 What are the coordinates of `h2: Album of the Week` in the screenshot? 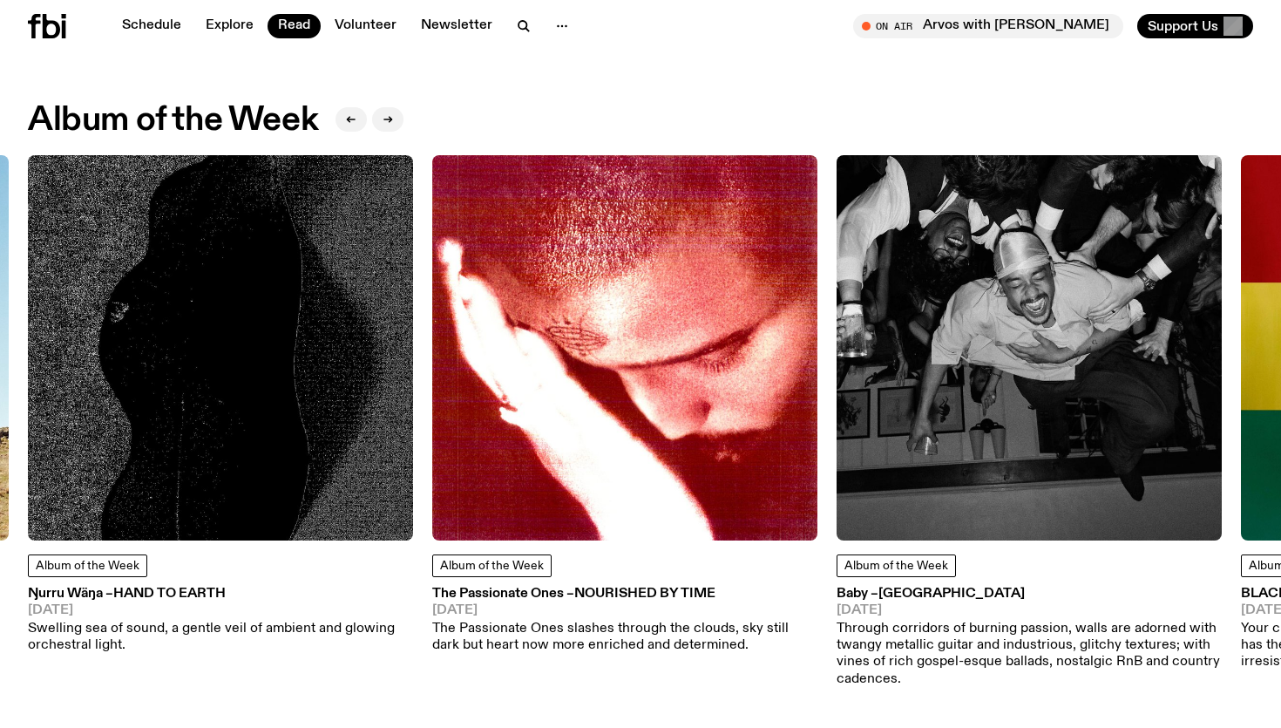 It's located at (173, 120).